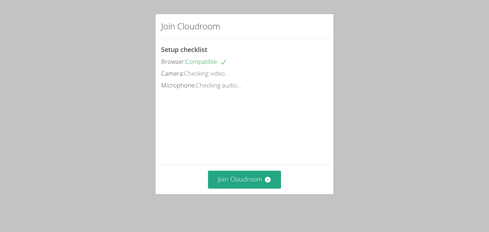  What do you see at coordinates (219, 85) in the screenshot?
I see `span: Checking audio...` at bounding box center [219, 85].